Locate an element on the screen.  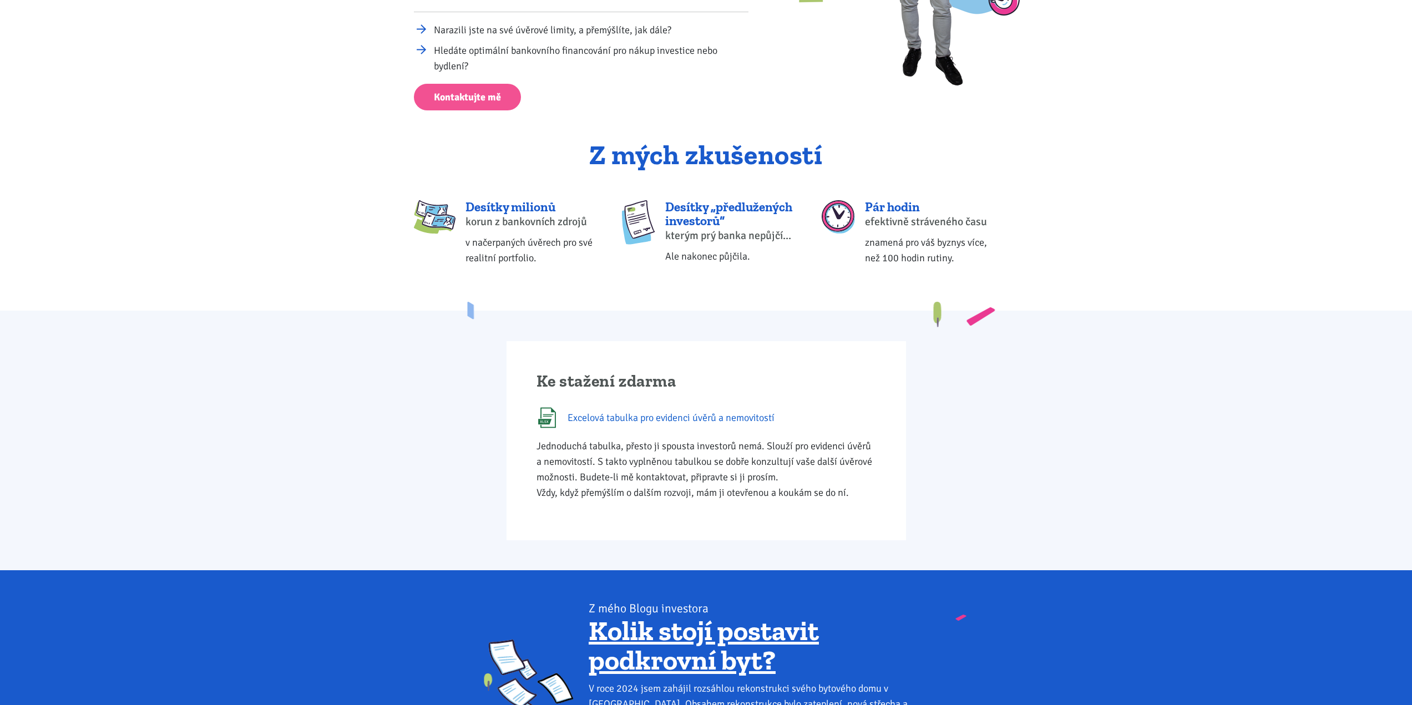
a: Excelová tabulka pro evidenci úvěrů a nemovitostí is located at coordinates (706, 418).